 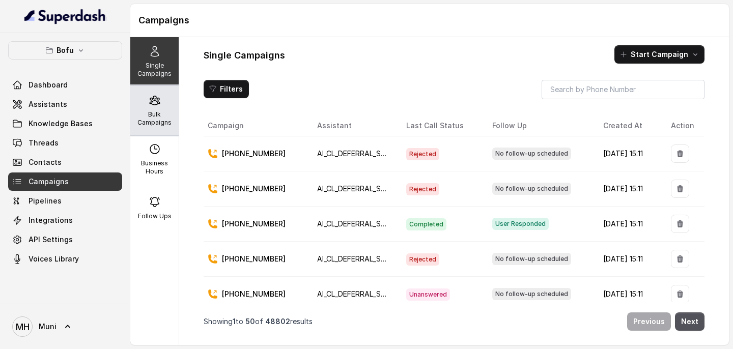 What do you see at coordinates (65, 104) in the screenshot?
I see `a: Assistants` at bounding box center [65, 104].